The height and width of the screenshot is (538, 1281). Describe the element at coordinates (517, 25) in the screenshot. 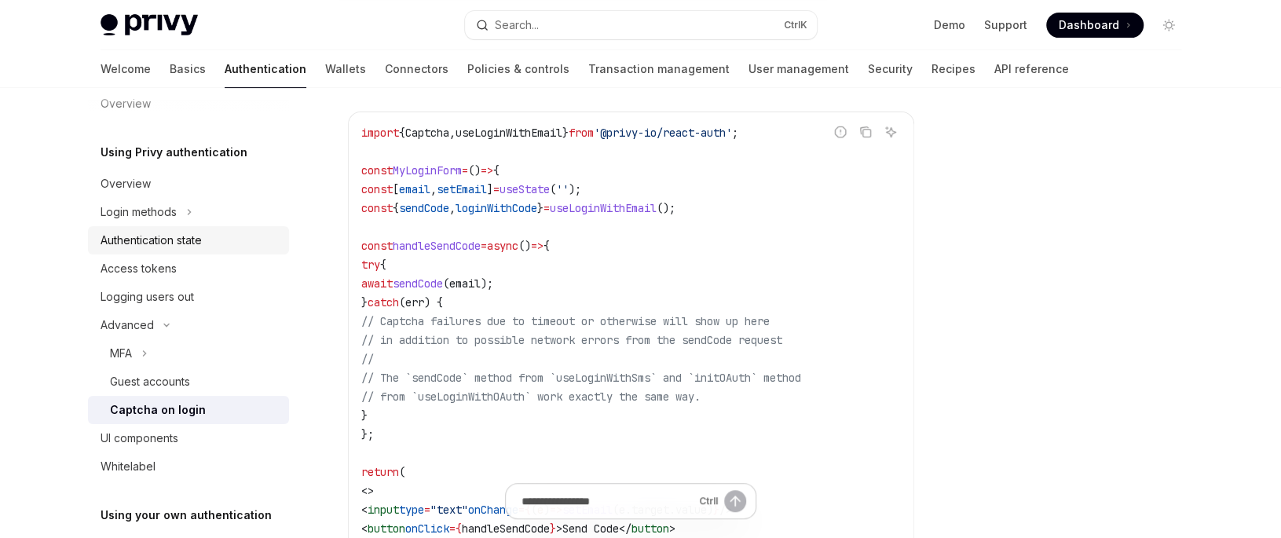

I see `div: Search...` at that location.